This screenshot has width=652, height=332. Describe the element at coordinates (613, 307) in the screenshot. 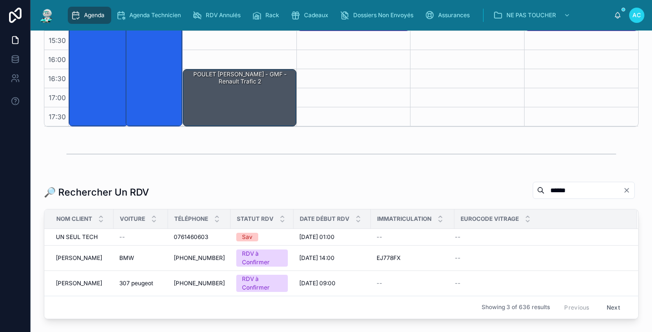

I see `button: Next` at that location.